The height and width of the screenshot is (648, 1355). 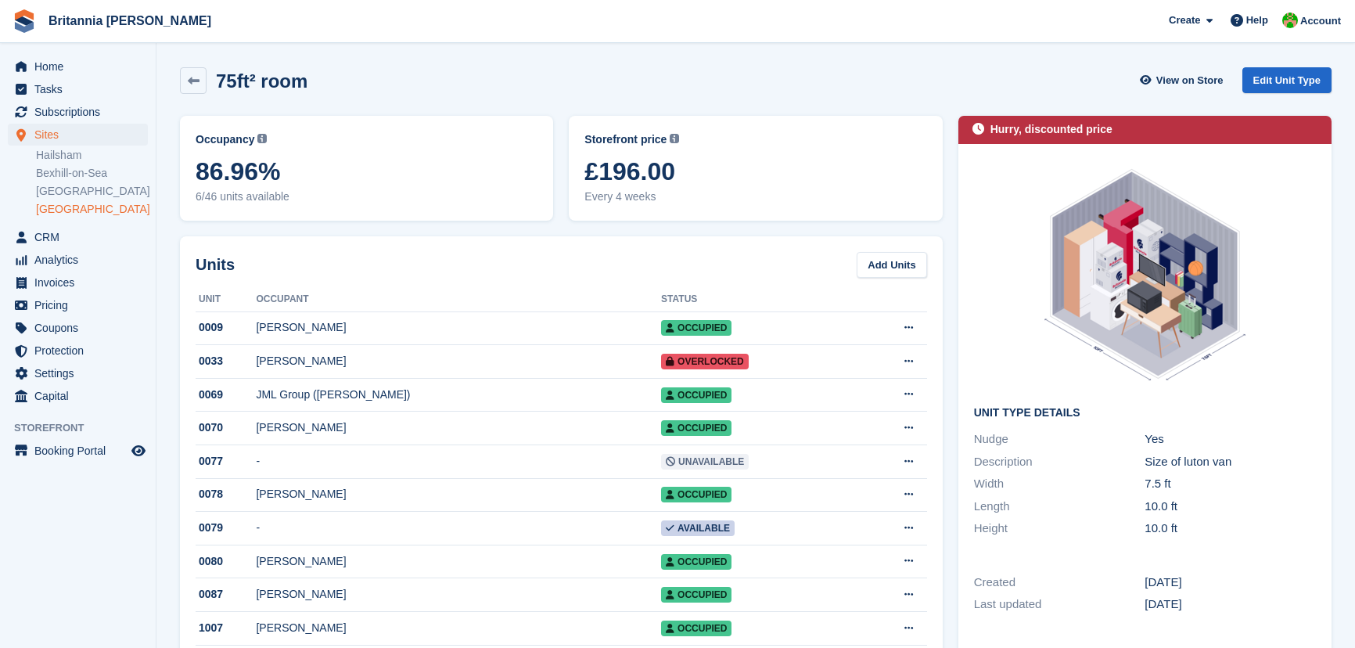 What do you see at coordinates (81, 135) in the screenshot?
I see `span: Sites` at bounding box center [81, 135].